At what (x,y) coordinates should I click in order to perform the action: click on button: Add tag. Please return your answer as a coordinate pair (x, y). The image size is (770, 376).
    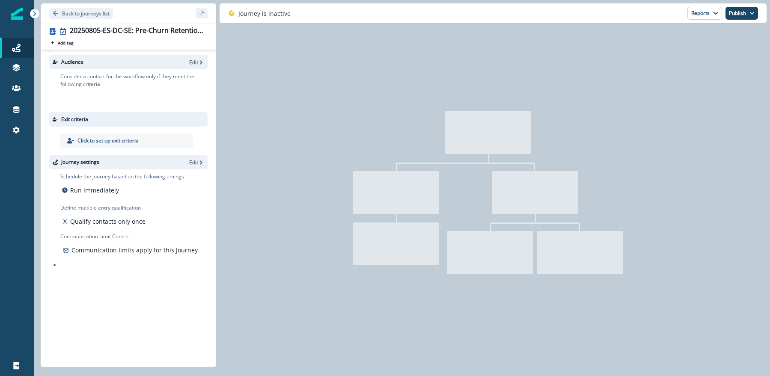
    Looking at the image, I should click on (62, 43).